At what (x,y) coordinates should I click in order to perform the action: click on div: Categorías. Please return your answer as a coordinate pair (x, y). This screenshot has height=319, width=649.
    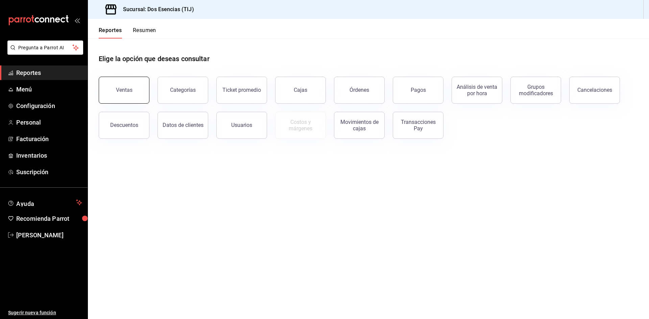
    Looking at the image, I should click on (183, 90).